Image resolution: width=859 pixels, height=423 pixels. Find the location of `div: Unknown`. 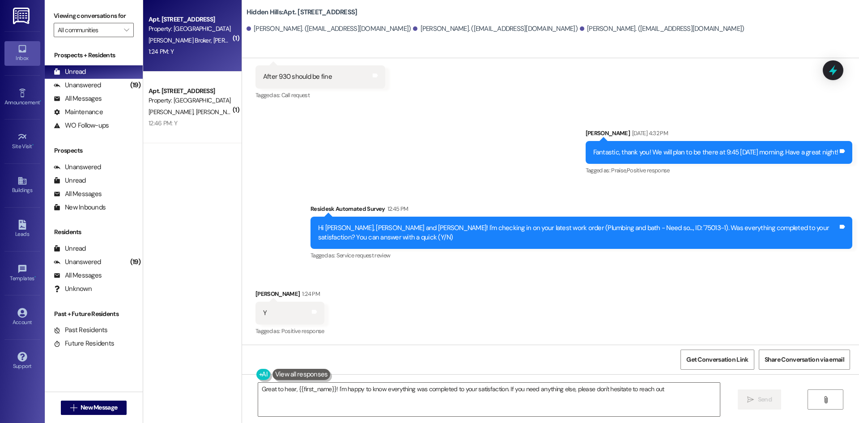

div: Unknown is located at coordinates (72, 288).